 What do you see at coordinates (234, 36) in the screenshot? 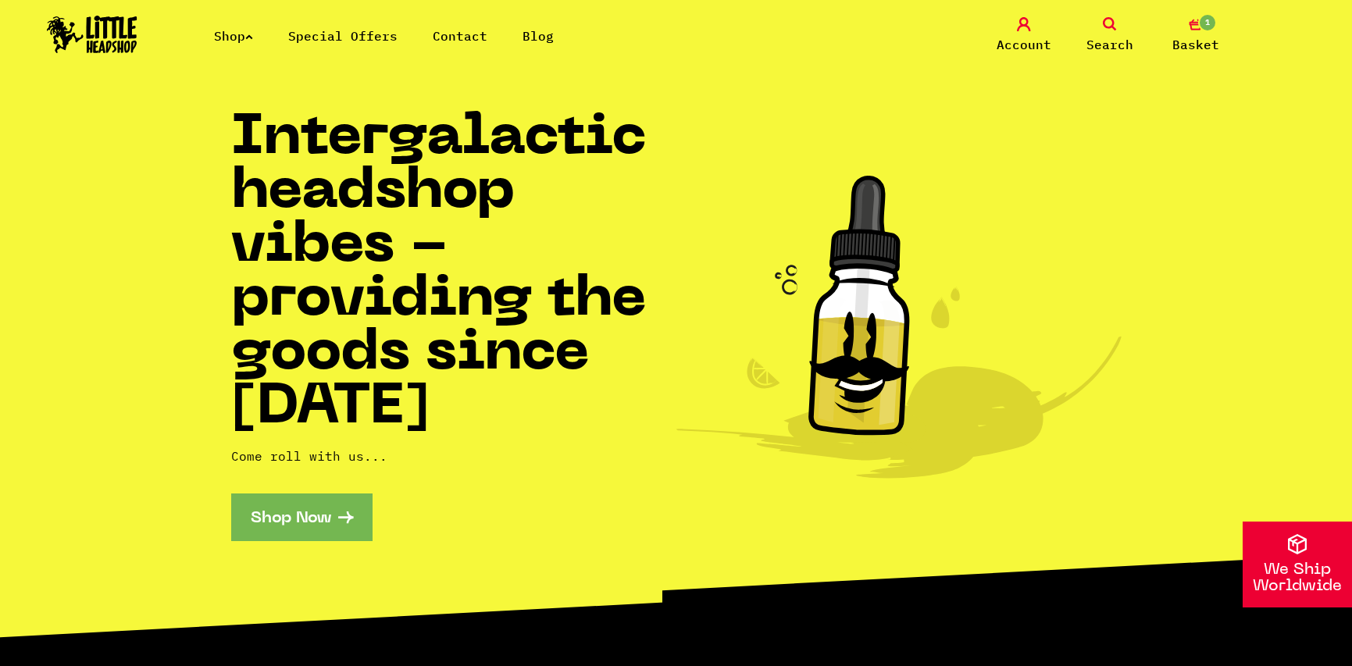
I see `a: Shop` at bounding box center [234, 36].